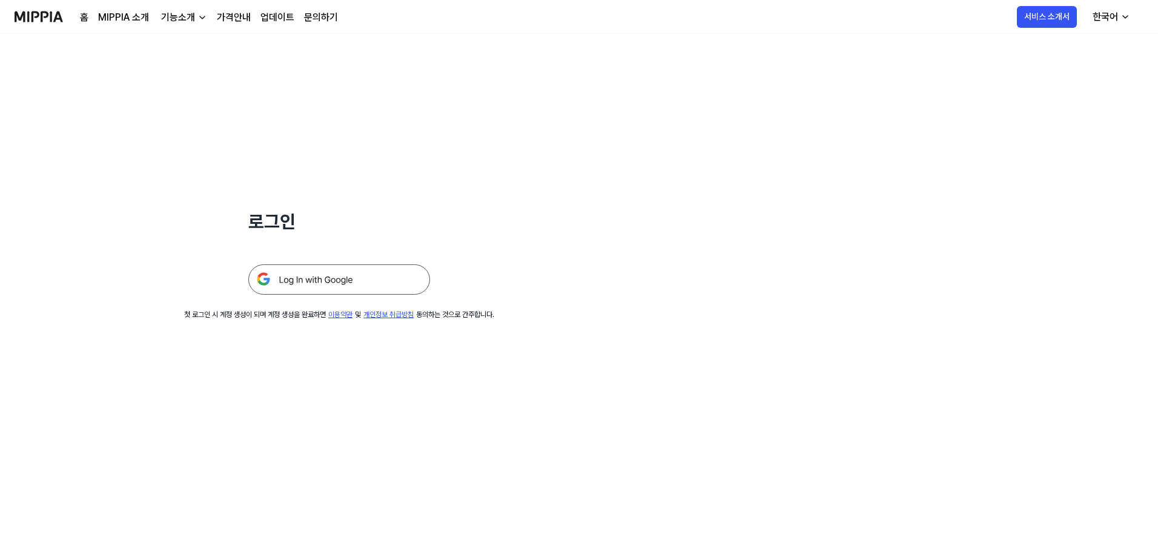  I want to click on div: 첫 로그인 시 계정 생성이 되며 계정 생성을 완료하면 및 동의하는 것으로 간주합니다., so click(339, 315).